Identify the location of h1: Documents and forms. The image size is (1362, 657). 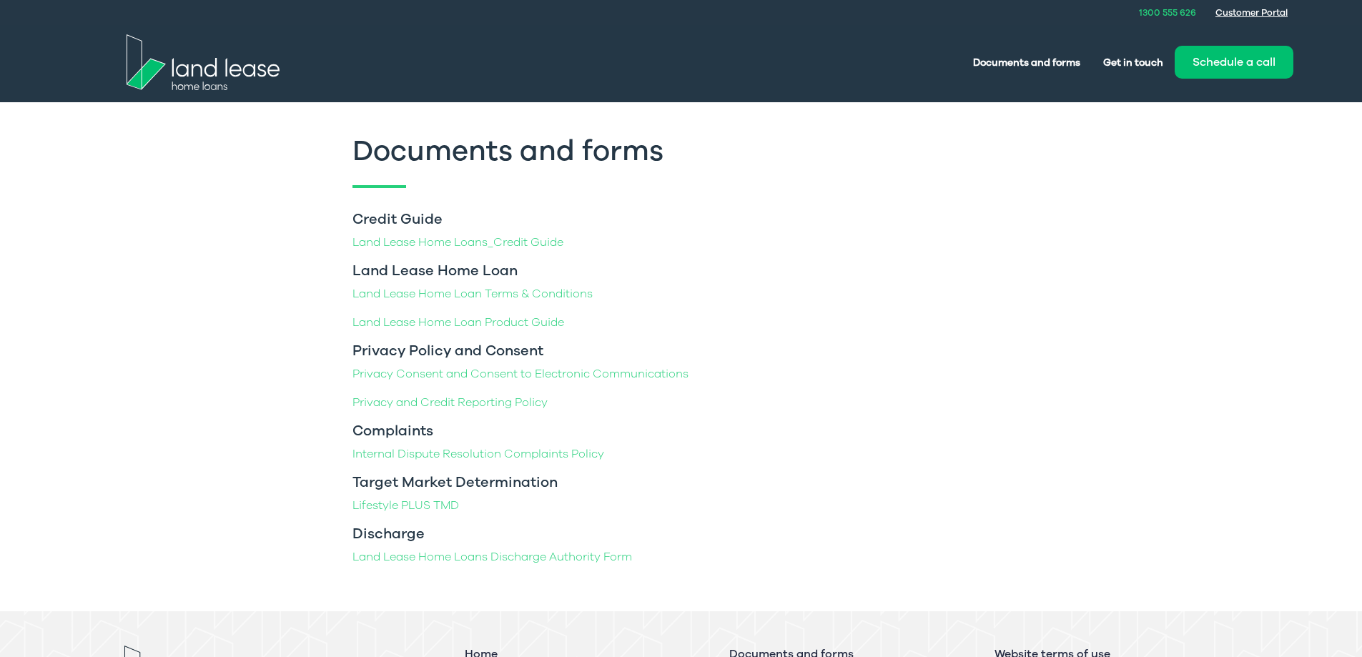
(681, 162).